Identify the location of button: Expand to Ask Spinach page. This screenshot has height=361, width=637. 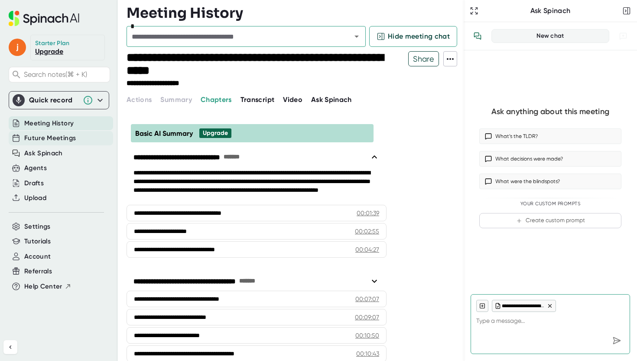
(474, 11).